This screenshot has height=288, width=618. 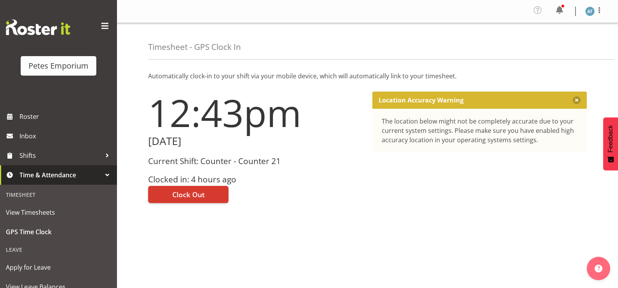 I want to click on img: alex-micheal-taniwha5364.jpg, so click(x=590, y=11).